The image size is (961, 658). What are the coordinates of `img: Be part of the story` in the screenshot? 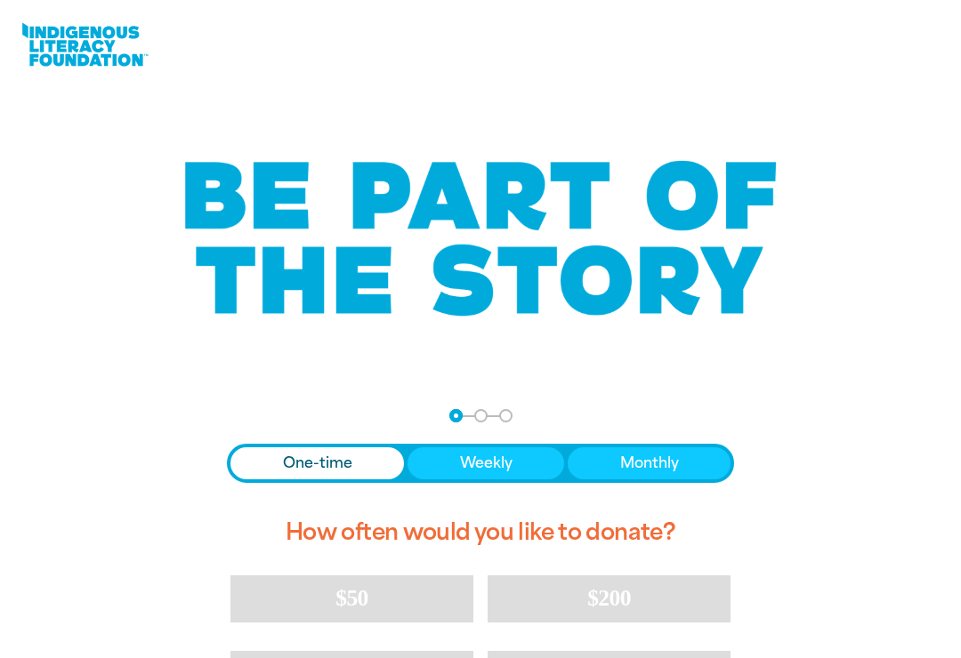 It's located at (480, 238).